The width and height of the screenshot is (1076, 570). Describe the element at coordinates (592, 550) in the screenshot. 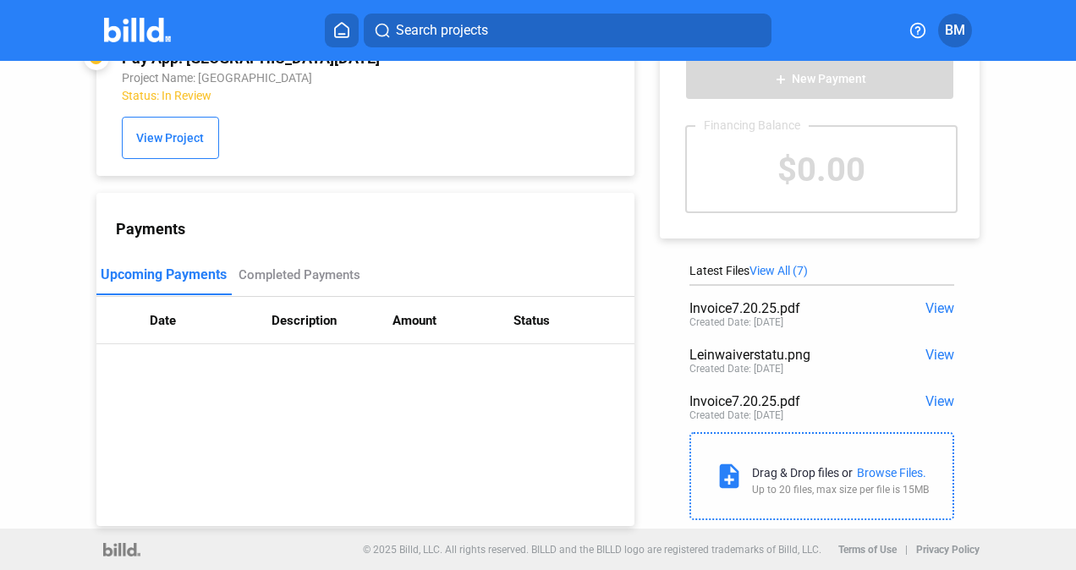

I see `p: © 2025 Billd, LLC. All rights reserved. BILLD and the BILLD logo are registered trademarks of Bil...` at that location.